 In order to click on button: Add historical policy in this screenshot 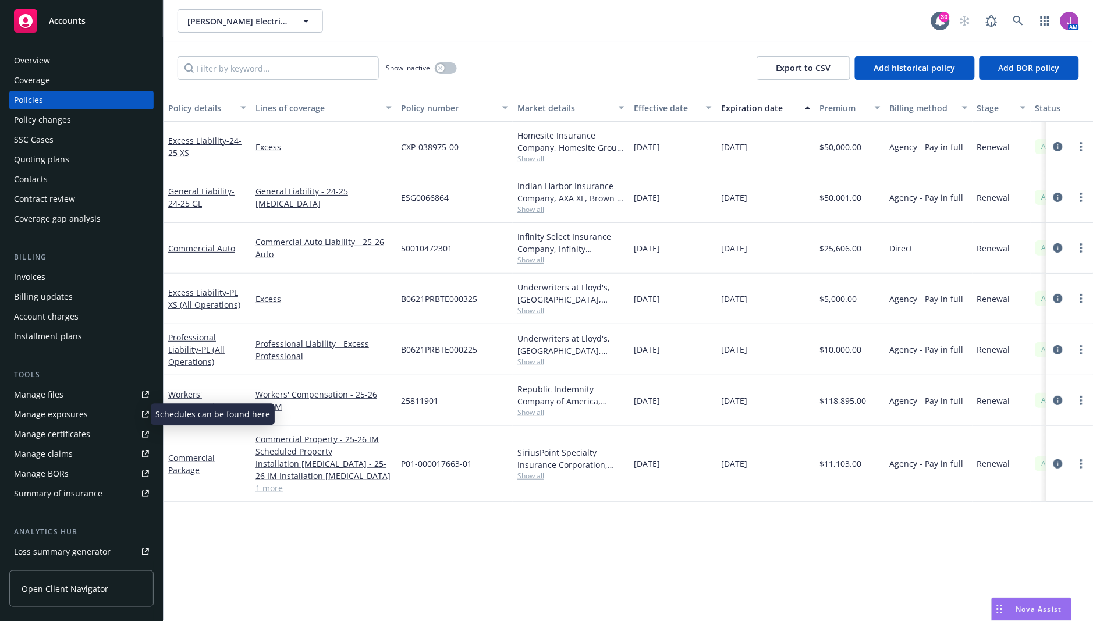, I will do `click(915, 68)`.